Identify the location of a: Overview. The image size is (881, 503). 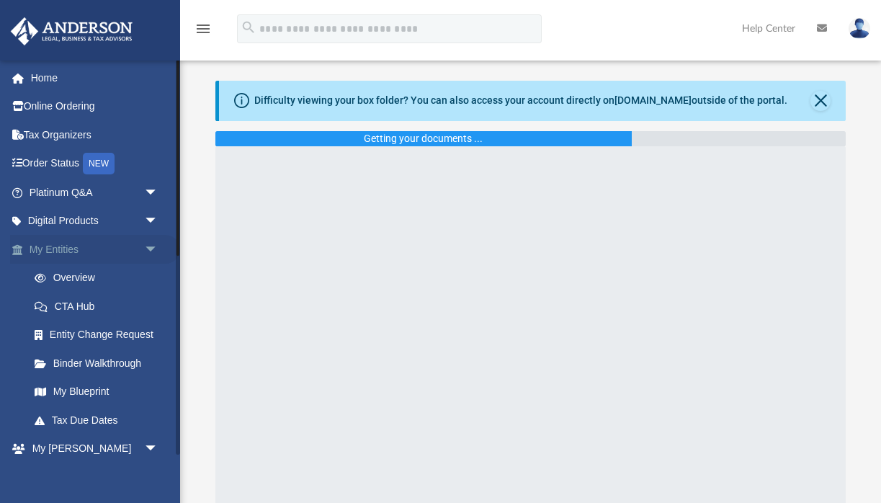
(100, 278).